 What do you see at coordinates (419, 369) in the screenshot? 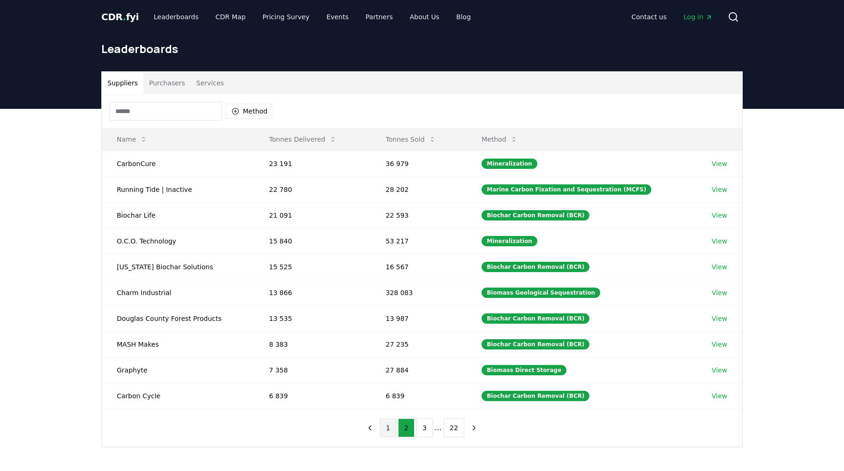
I see `td: 27 884` at bounding box center [419, 369].